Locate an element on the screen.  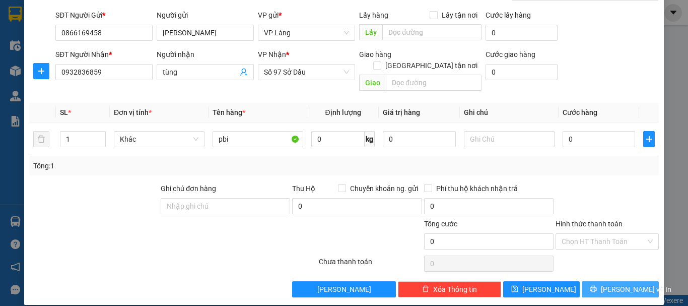
span: Khác is located at coordinates (159, 139).